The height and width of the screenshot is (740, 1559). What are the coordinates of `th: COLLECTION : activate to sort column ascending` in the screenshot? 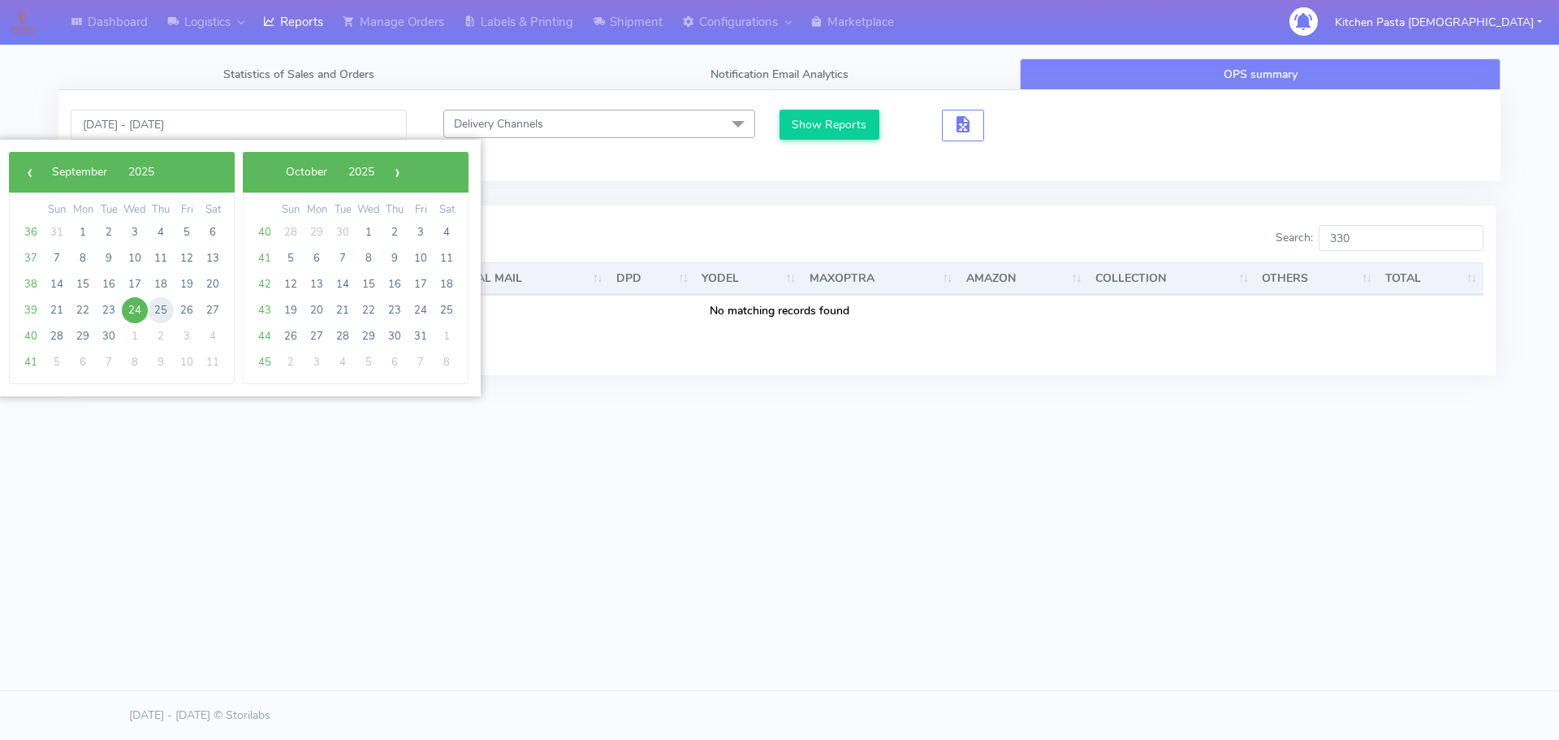 It's located at (1173, 279).